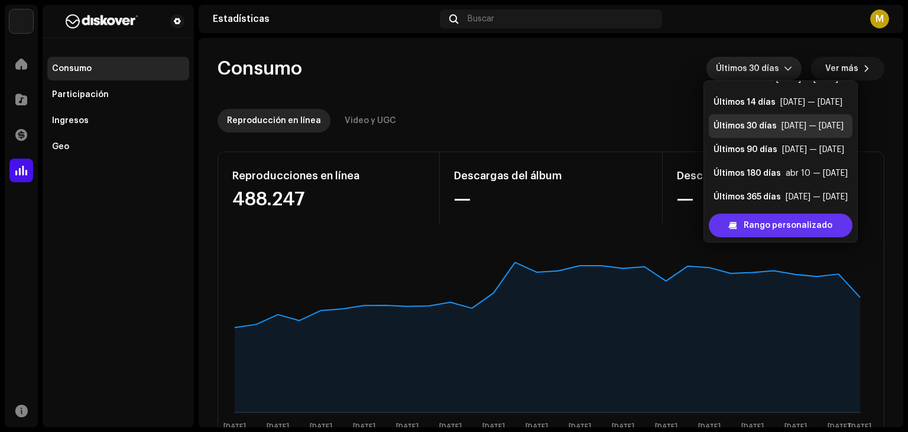  I want to click on div: Participación, so click(80, 95).